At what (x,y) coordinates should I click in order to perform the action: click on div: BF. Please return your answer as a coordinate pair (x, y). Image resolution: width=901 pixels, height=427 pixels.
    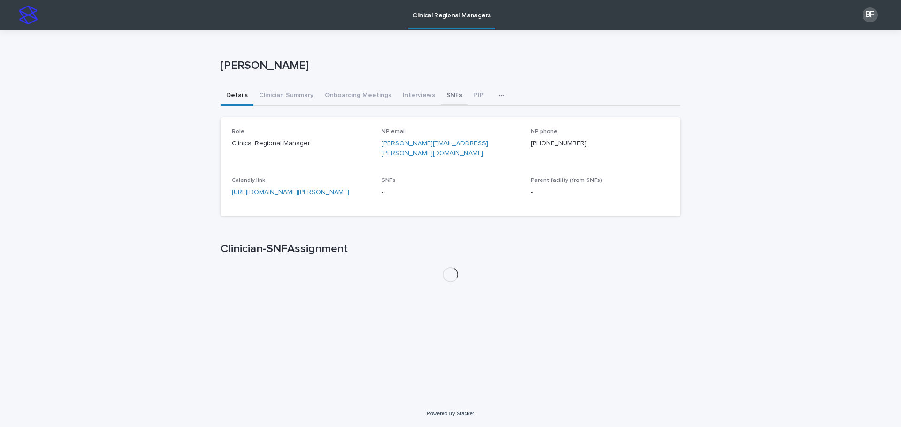
    Looking at the image, I should click on (870, 15).